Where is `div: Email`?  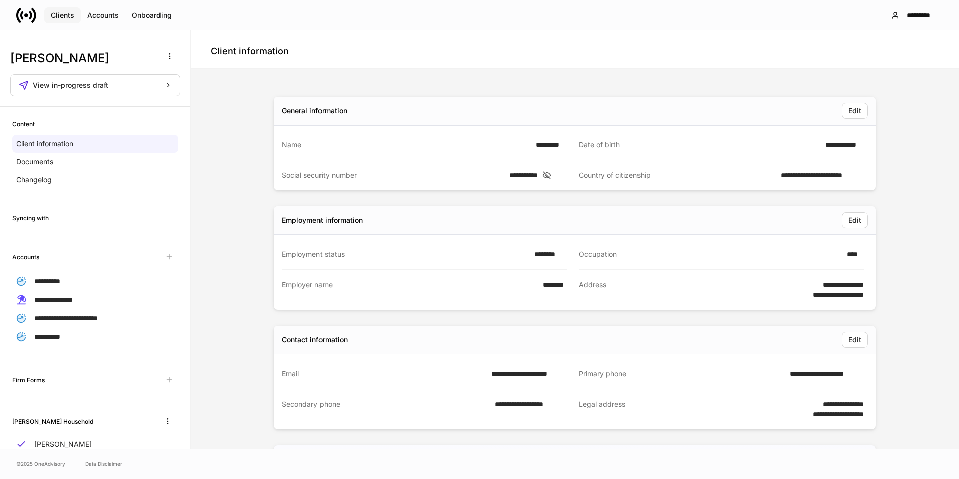 div: Email is located at coordinates (383, 373).